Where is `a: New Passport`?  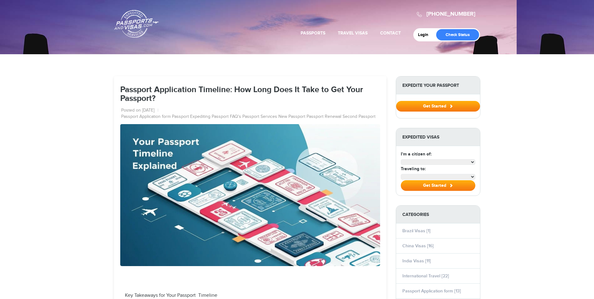
a: New Passport is located at coordinates (292, 117).